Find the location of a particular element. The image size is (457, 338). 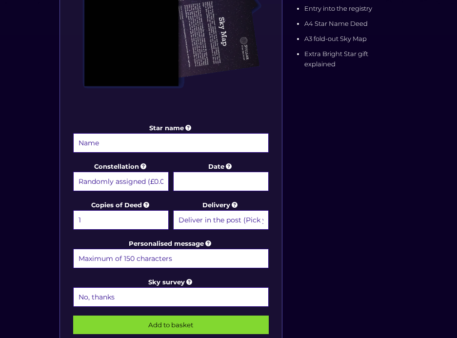

select: Constellation is located at coordinates (121, 181).